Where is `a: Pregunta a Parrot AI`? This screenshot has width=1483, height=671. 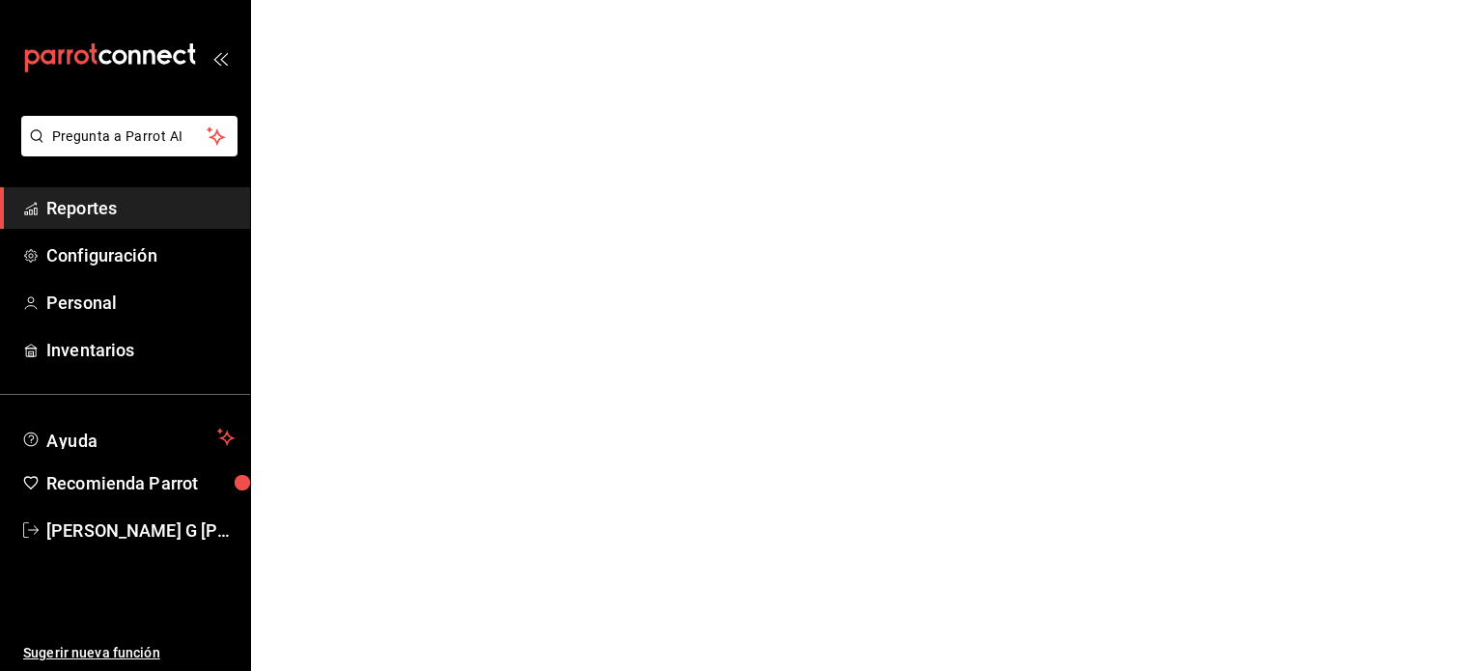
a: Pregunta a Parrot AI is located at coordinates (126, 150).